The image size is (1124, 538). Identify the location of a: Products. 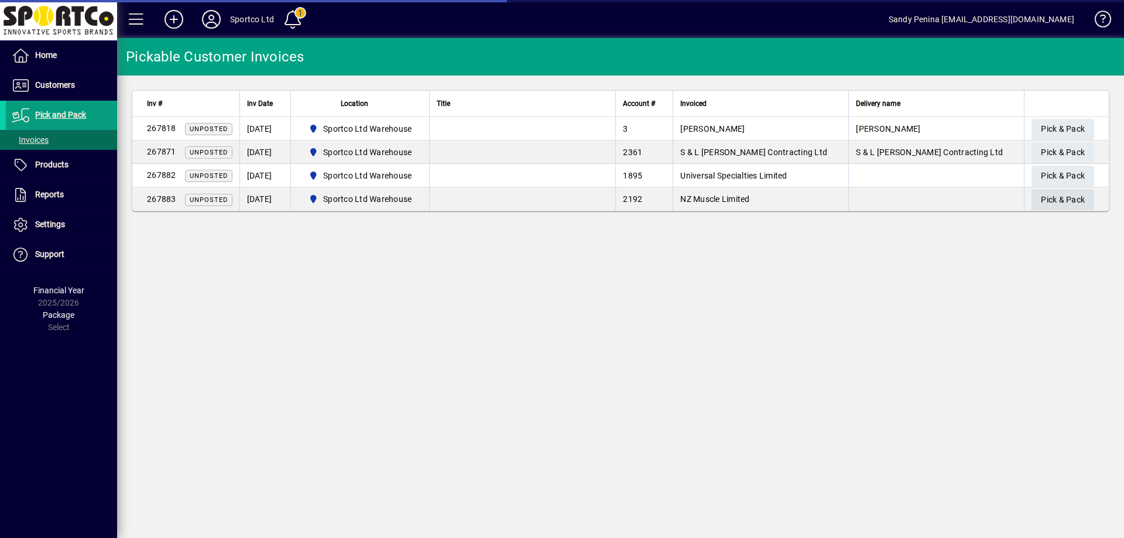
(61, 165).